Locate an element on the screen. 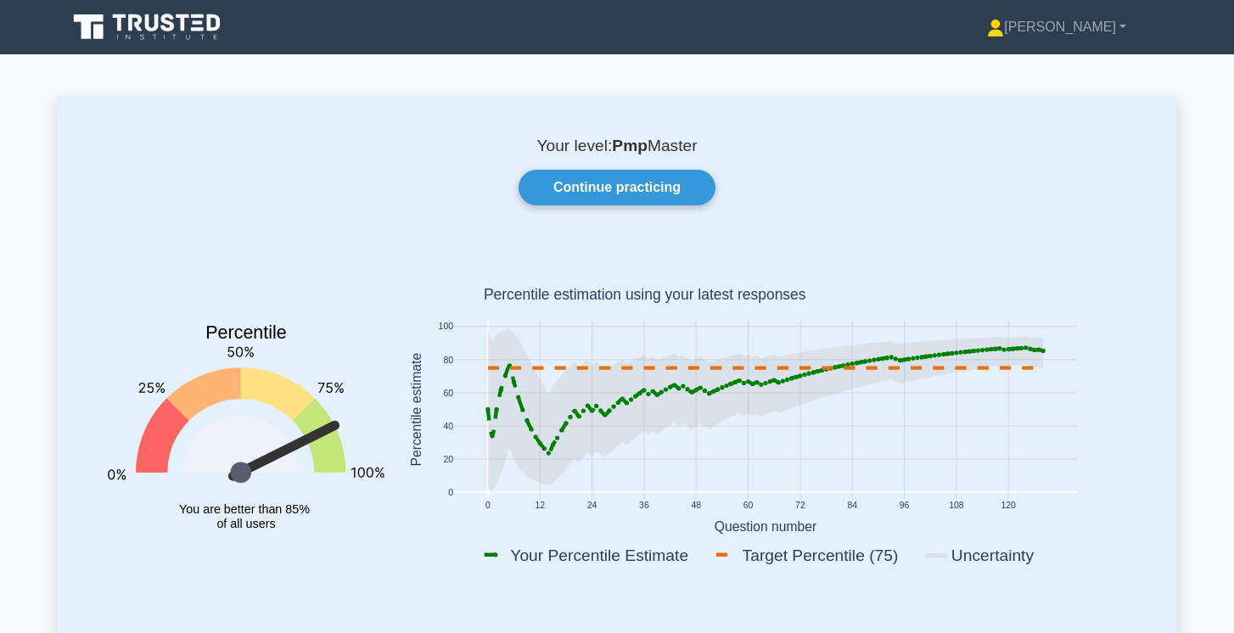 The image size is (1234, 633). text: Percentile is located at coordinates (246, 333).